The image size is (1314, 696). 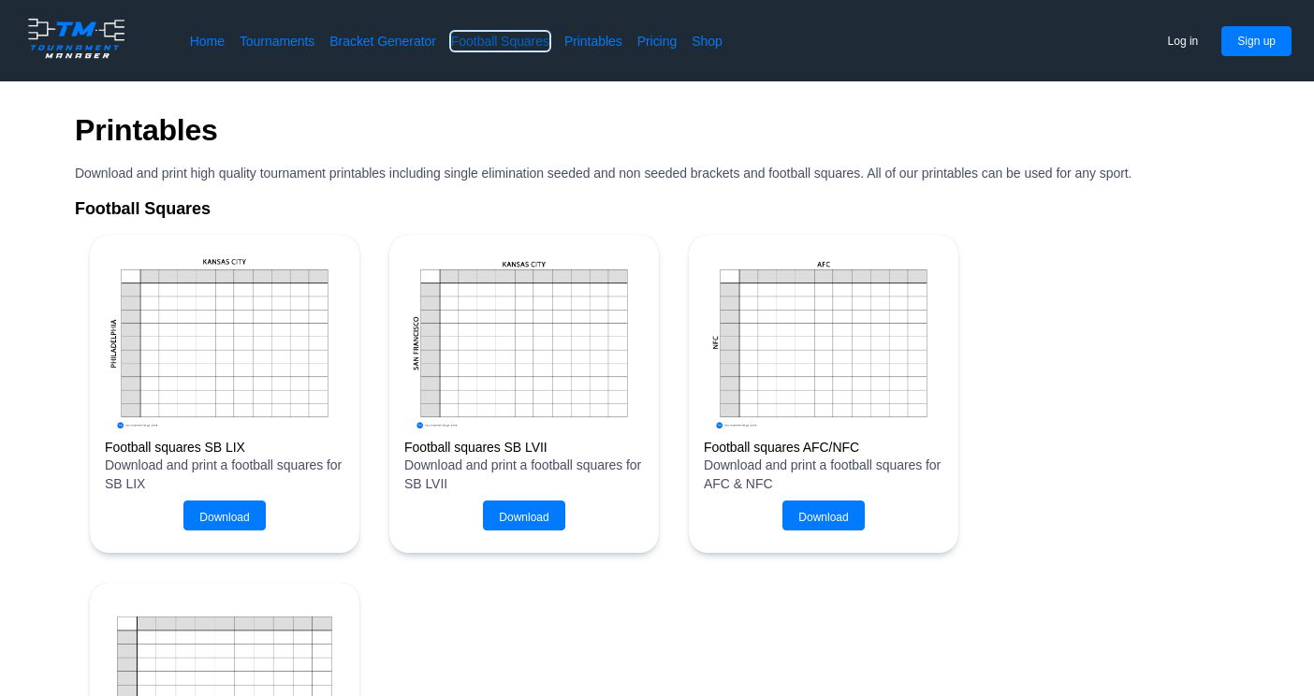 I want to click on span: Download and print high quality tournament printables including single elimination seeded and non..., so click(x=603, y=173).